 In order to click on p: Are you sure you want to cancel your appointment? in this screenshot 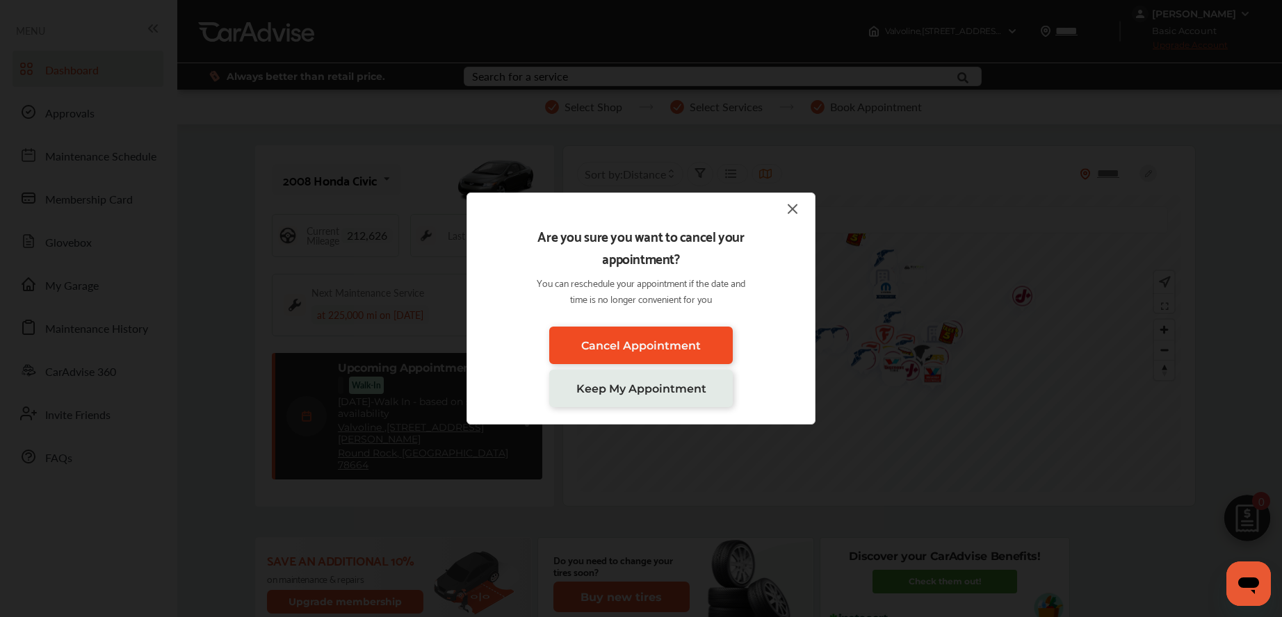, I will do `click(641, 247)`.